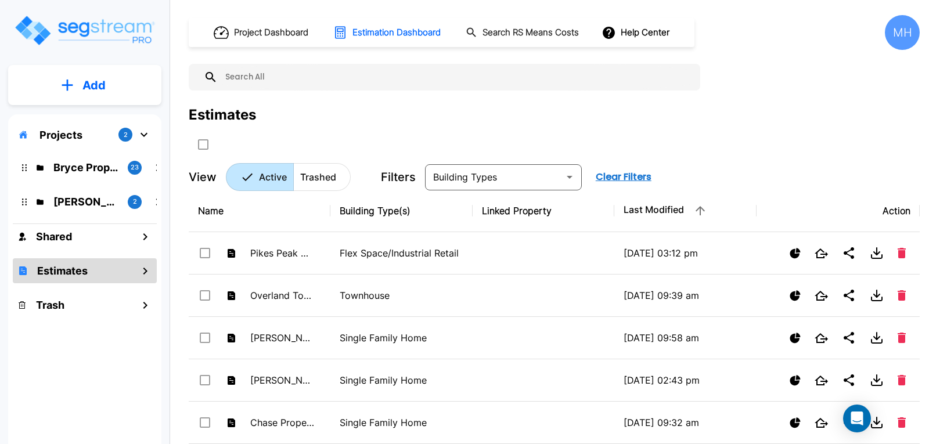  What do you see at coordinates (84, 30) in the screenshot?
I see `img: Logo` at bounding box center [84, 30].